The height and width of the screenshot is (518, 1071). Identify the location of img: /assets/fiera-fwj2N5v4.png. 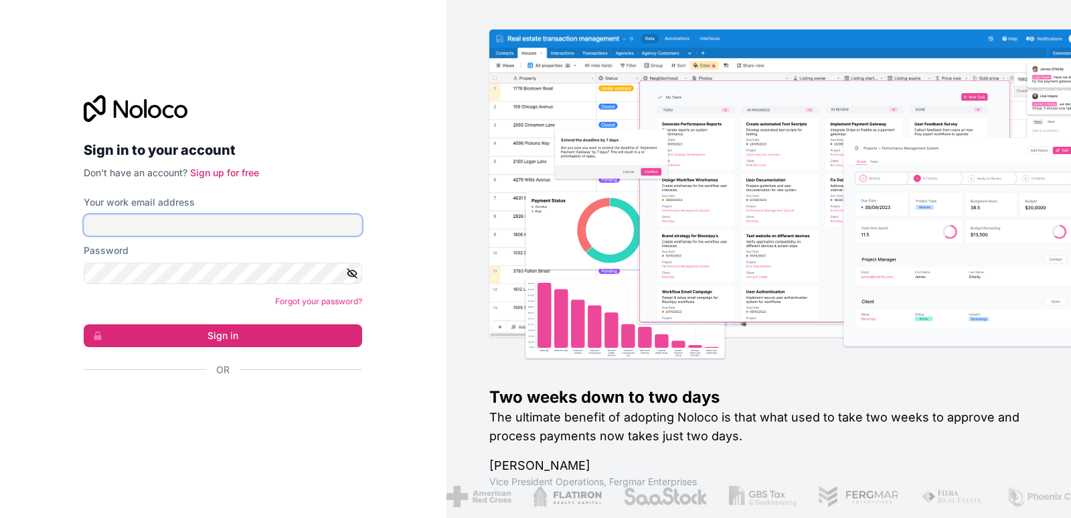
(953, 496).